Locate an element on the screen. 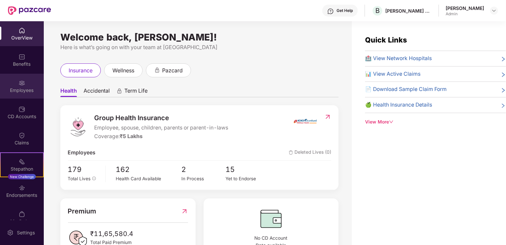  span: 179 is located at coordinates (84, 169).